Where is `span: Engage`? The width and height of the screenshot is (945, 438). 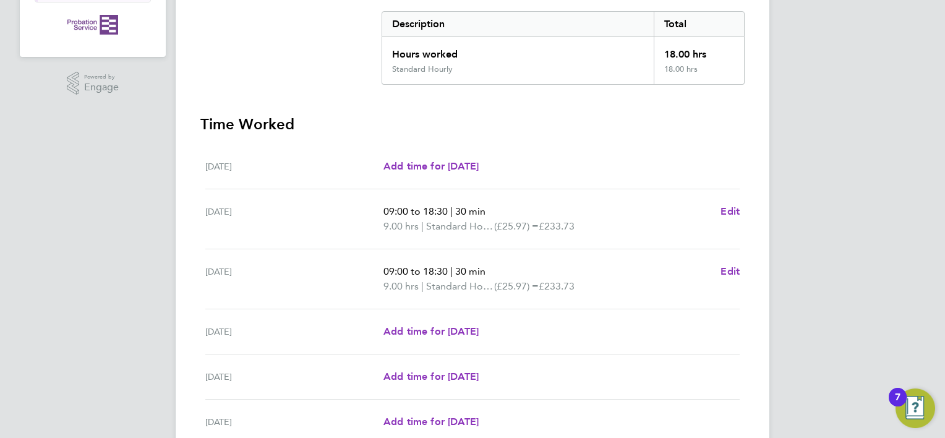
span: Engage is located at coordinates (101, 87).